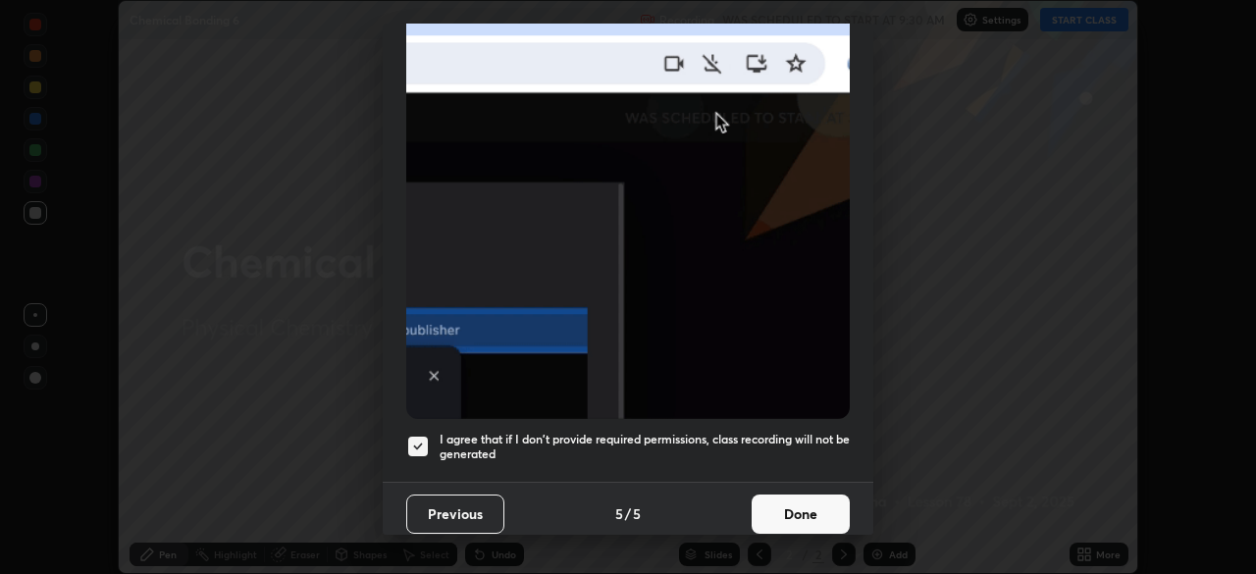  What do you see at coordinates (800, 514) in the screenshot?
I see `button: Done` at bounding box center [800, 514].